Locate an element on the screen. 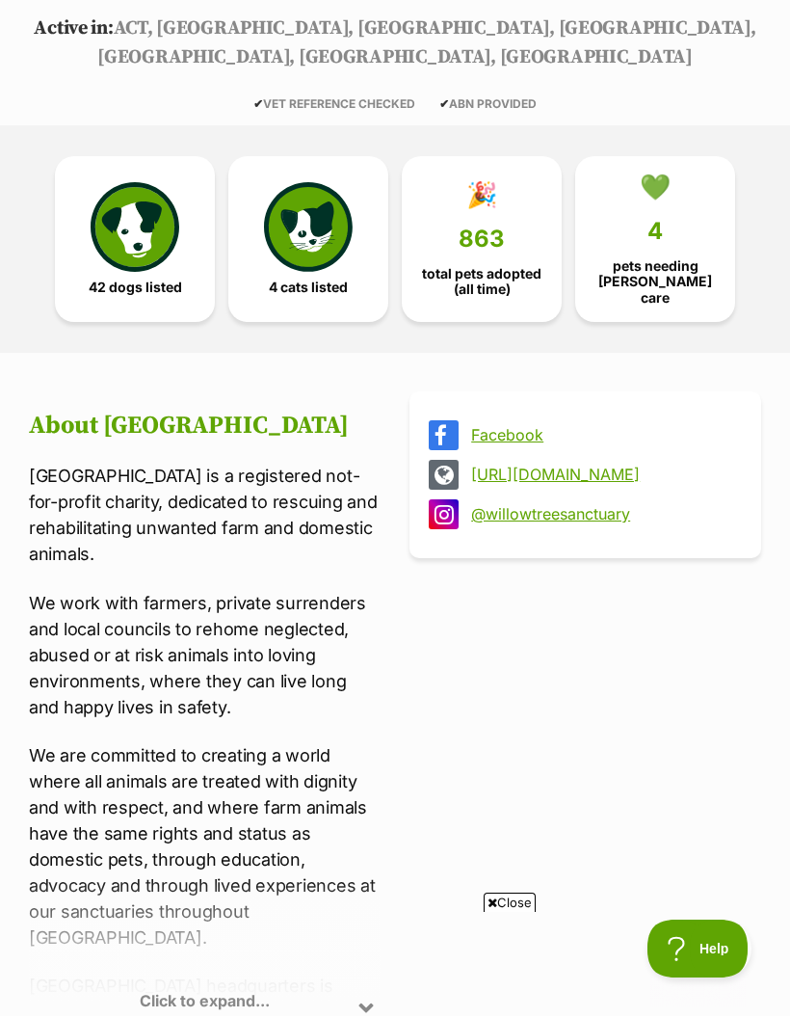 The image size is (790, 1018). img: cat-icon-068c71abf8fe30c970a85cd354bc8e23425d12f6e8612795f06af48be43a487a.svg is located at coordinates (308, 228).